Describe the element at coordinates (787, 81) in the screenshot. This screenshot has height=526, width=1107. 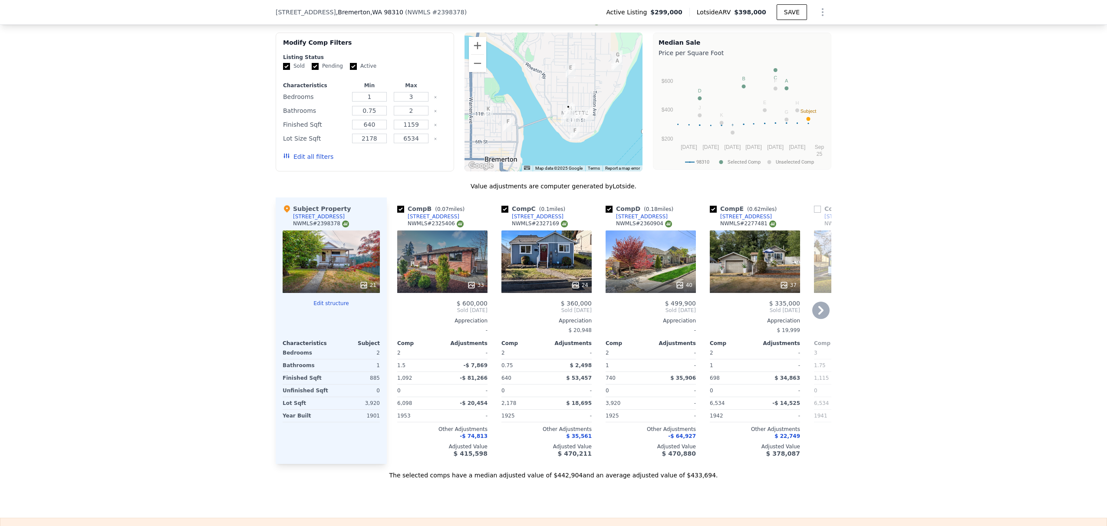
I see `text: A` at that location.